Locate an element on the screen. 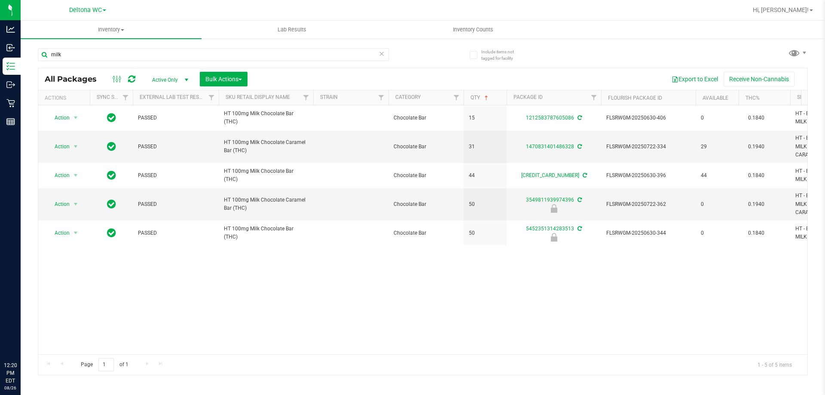 Image resolution: width=825 pixels, height=395 pixels. a: SKU Name is located at coordinates (810, 97).